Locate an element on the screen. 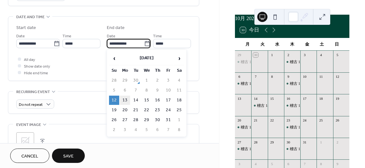 The width and height of the screenshot is (365, 168). div: 10月 2025 is located at coordinates (292, 18).